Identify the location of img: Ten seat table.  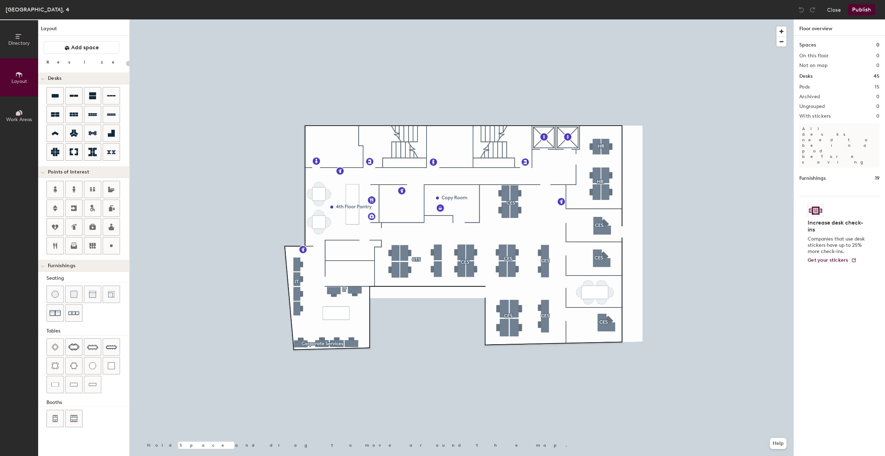
(111, 347).